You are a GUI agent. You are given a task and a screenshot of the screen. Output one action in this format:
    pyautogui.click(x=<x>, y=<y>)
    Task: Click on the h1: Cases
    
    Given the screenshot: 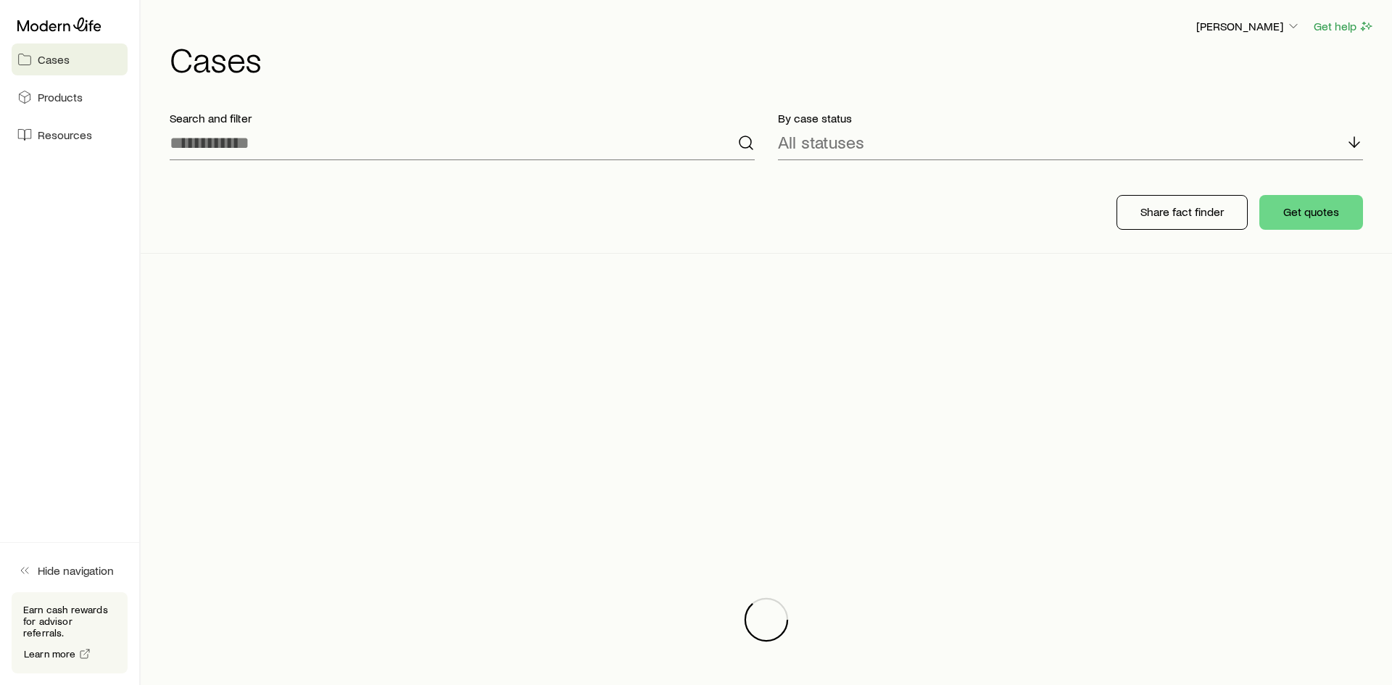 What is the action you would take?
    pyautogui.click(x=772, y=59)
    